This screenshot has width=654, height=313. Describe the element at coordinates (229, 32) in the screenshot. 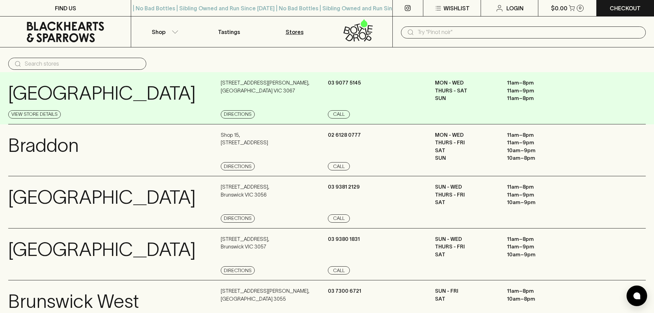

I see `a: Tastings` at that location.